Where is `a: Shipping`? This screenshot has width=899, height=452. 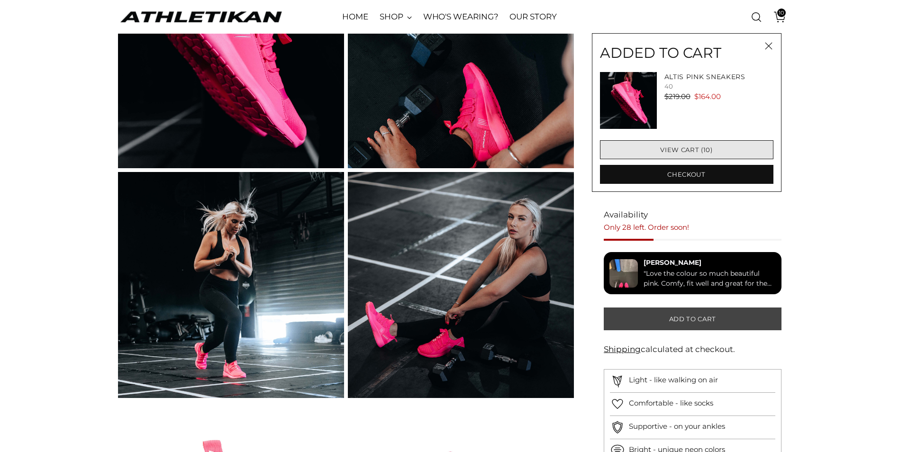
a: Shipping is located at coordinates (622, 349).